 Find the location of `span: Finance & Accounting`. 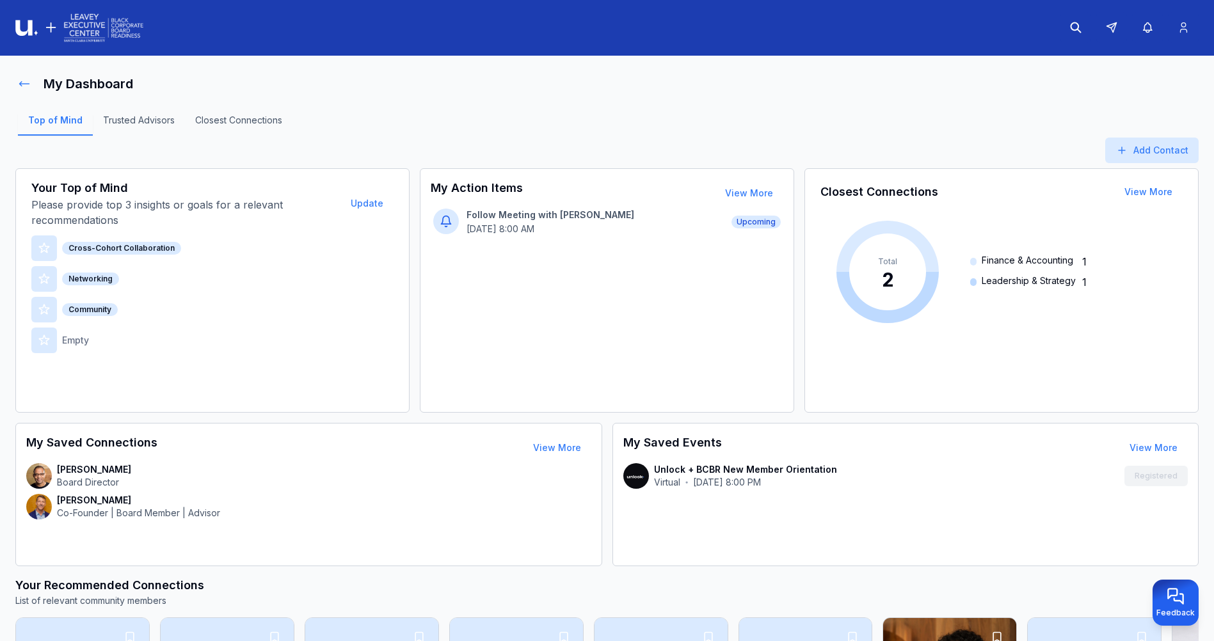

span: Finance & Accounting is located at coordinates (1027, 262).